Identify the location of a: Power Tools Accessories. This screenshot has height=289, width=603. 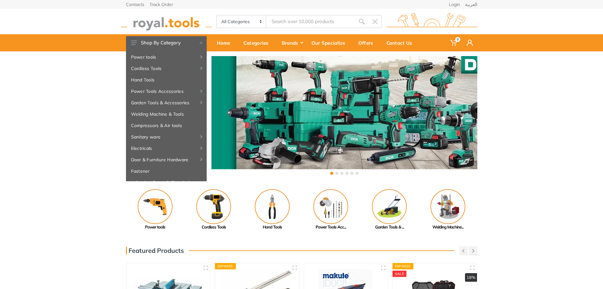
(166, 91).